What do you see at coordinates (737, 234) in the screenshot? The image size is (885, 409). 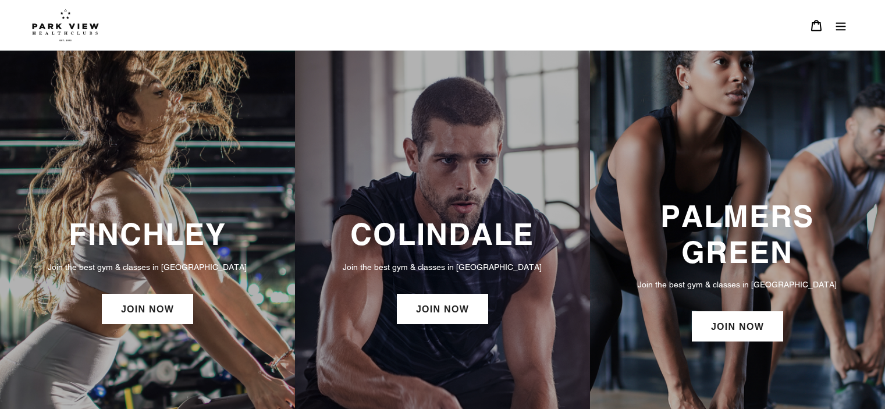 I see `h3: PALMERS GREEN` at bounding box center [737, 234].